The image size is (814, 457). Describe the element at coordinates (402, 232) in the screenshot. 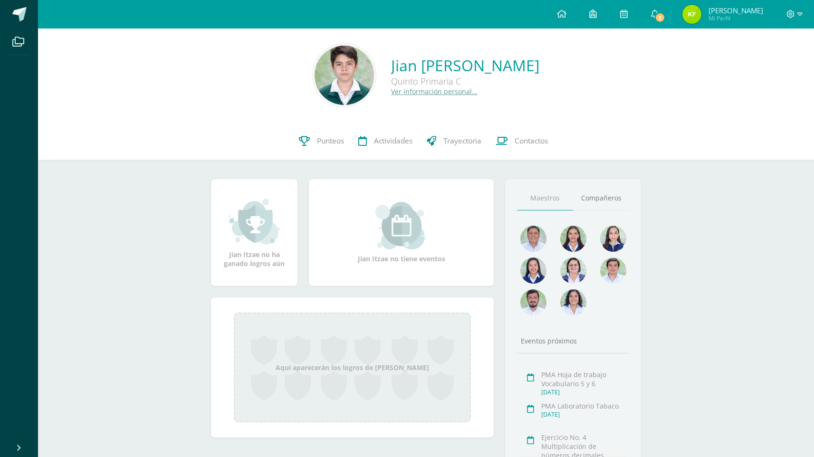

I see `div: Jian Itzae no tiene eventos` at that location.